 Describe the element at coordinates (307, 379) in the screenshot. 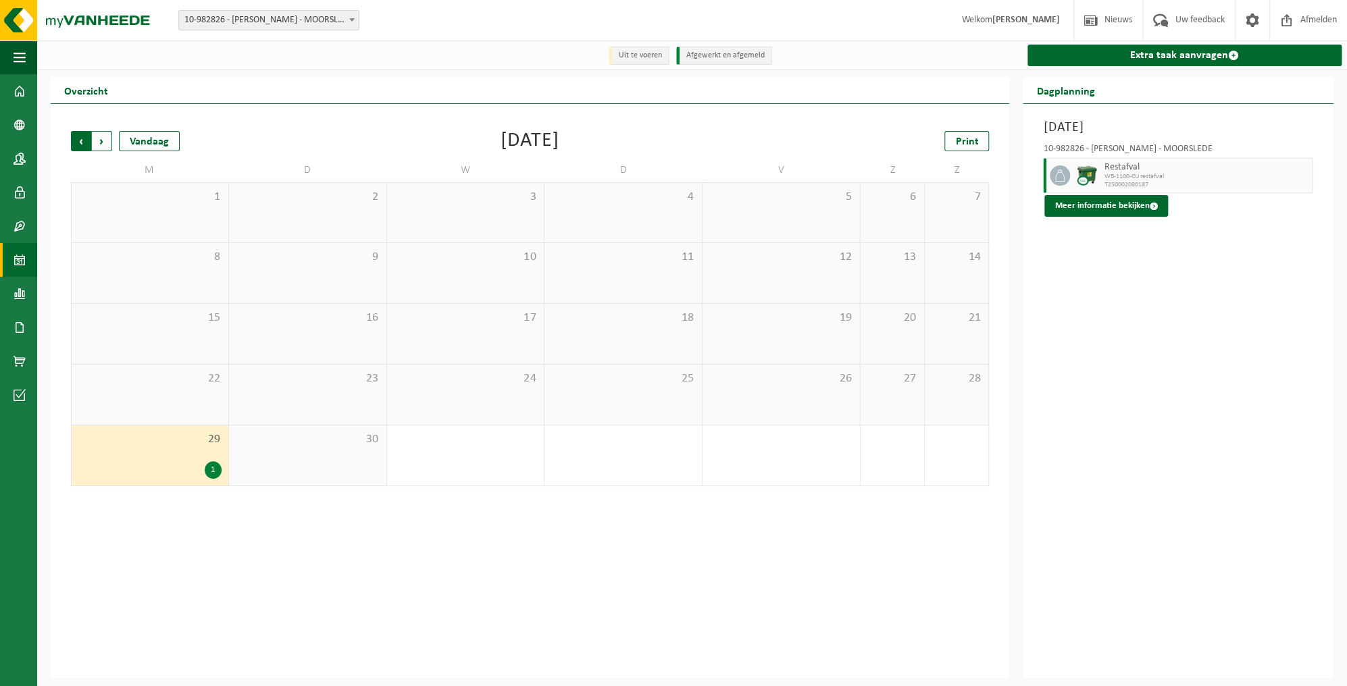

I see `span: 23` at that location.